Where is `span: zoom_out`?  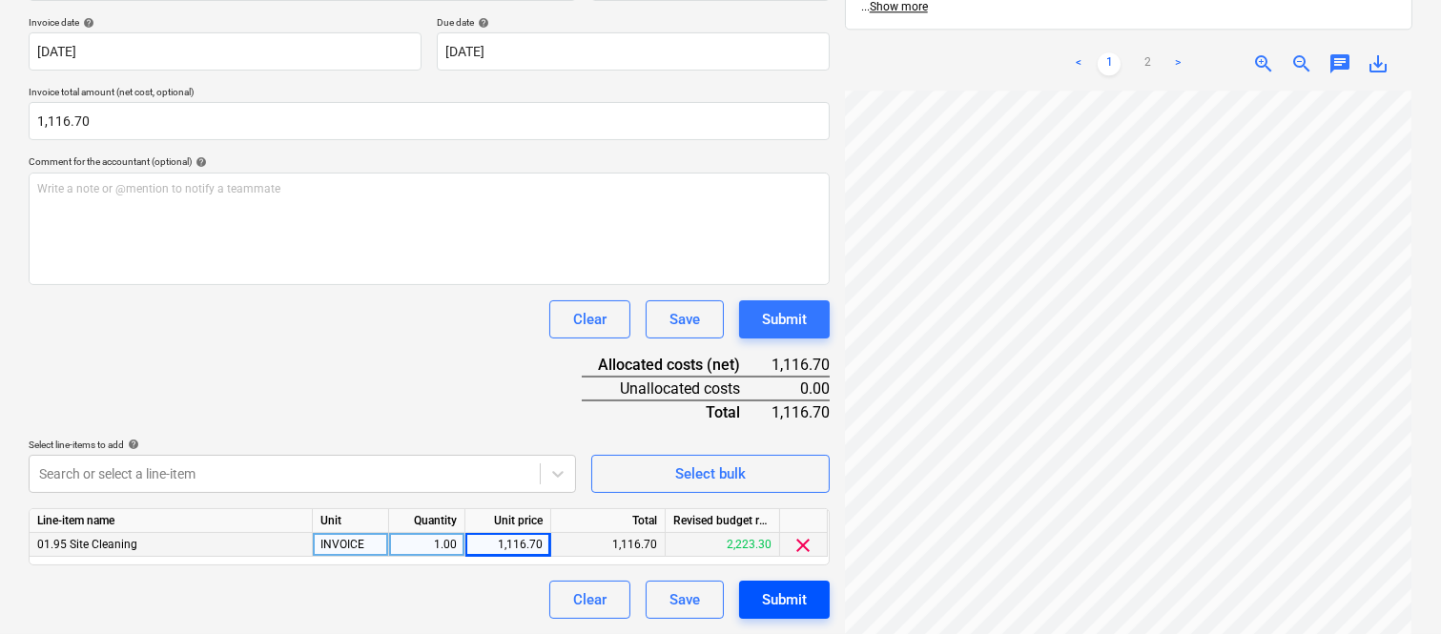 span: zoom_out is located at coordinates (1302, 64).